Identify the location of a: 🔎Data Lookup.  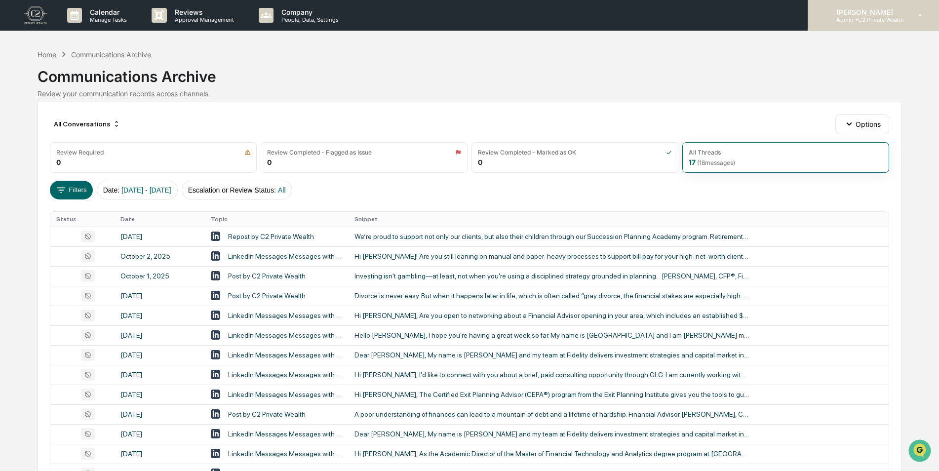
(36, 148).